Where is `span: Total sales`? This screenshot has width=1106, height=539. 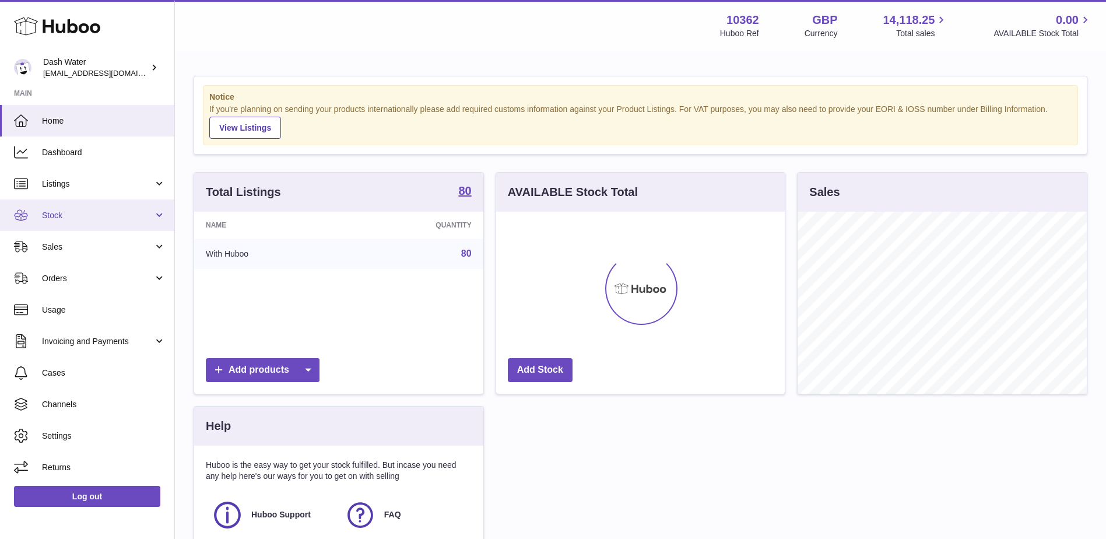
span: Total sales is located at coordinates (922, 33).